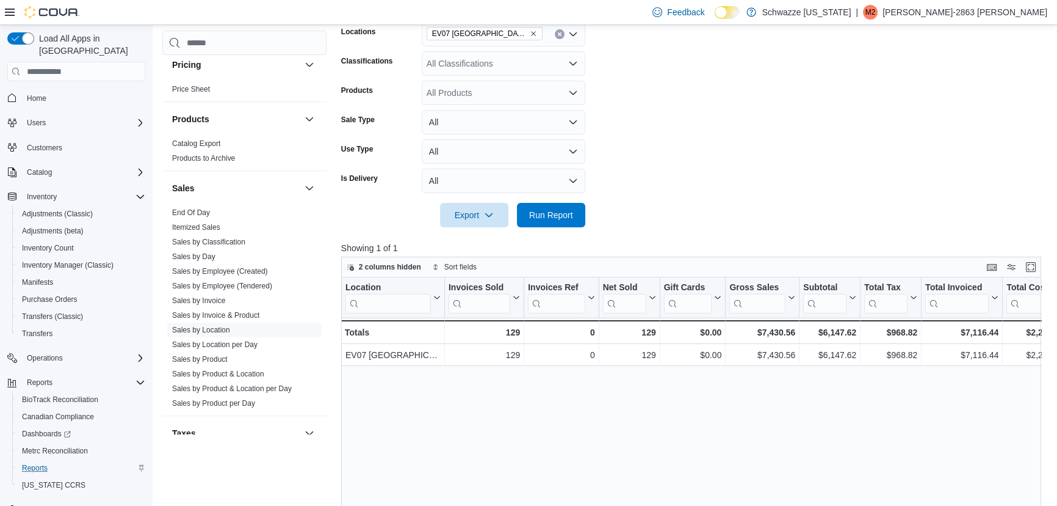 This screenshot has width=1057, height=506. I want to click on label: Is Delivery, so click(360, 178).